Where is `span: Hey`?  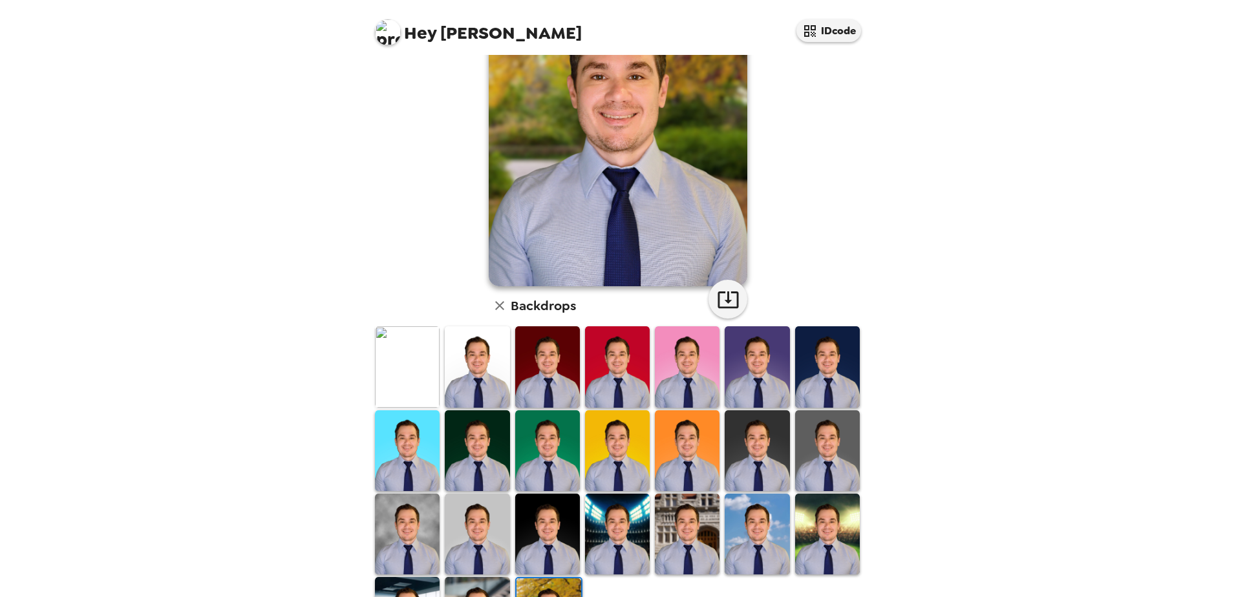
span: Hey is located at coordinates (420, 33).